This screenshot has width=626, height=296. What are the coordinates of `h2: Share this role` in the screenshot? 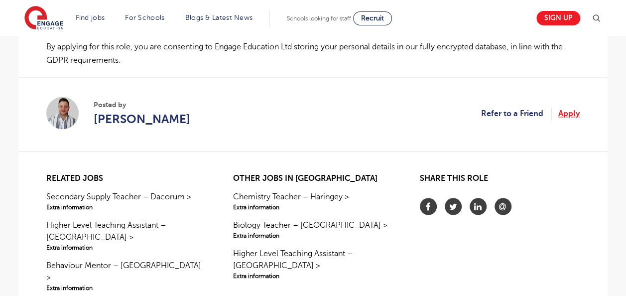 It's located at (500, 180).